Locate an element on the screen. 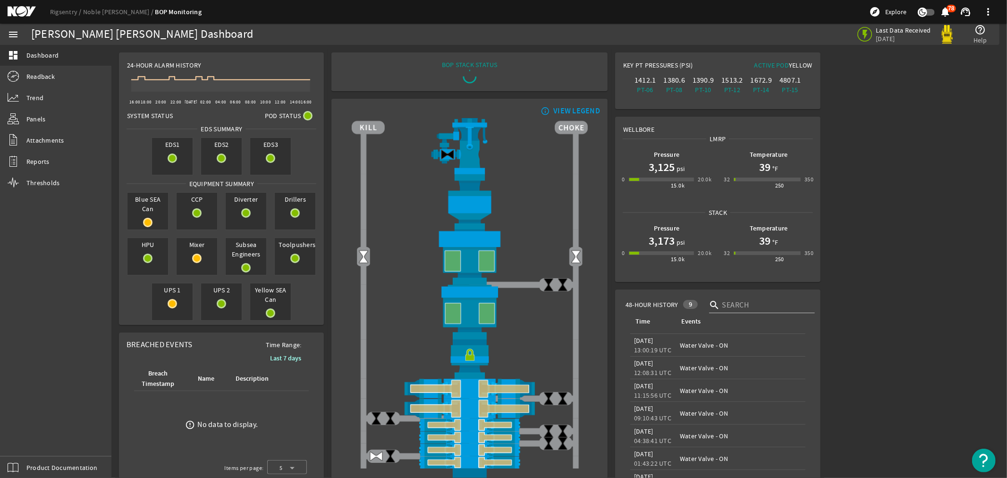 The image size is (1007, 478). div: 1412.1 is located at coordinates (645, 80).